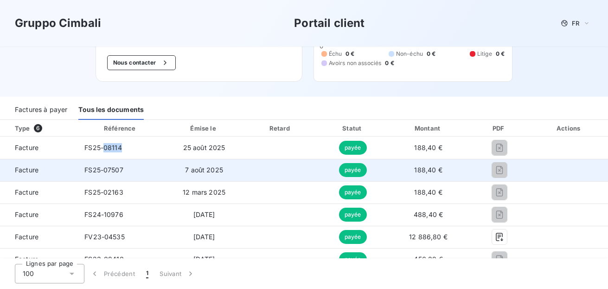 The width and height of the screenshot is (608, 289). Describe the element at coordinates (147, 273) in the screenshot. I see `span: 1` at that location.